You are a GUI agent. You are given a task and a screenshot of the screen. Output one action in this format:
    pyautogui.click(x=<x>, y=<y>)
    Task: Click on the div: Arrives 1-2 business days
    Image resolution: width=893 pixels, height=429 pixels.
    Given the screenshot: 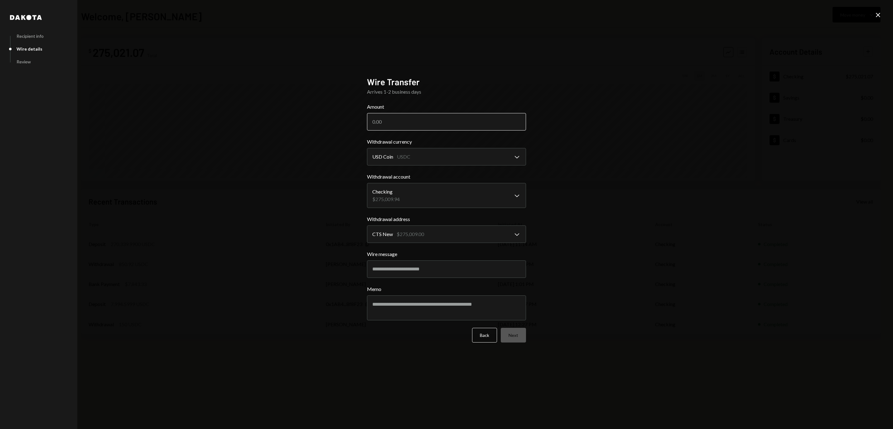 What is the action you would take?
    pyautogui.click(x=447, y=92)
    